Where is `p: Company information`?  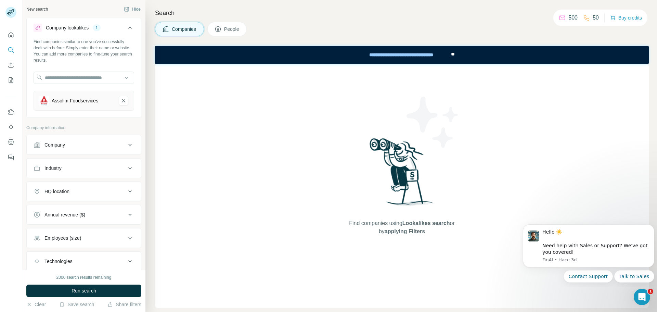
p: Company information is located at coordinates (84, 128).